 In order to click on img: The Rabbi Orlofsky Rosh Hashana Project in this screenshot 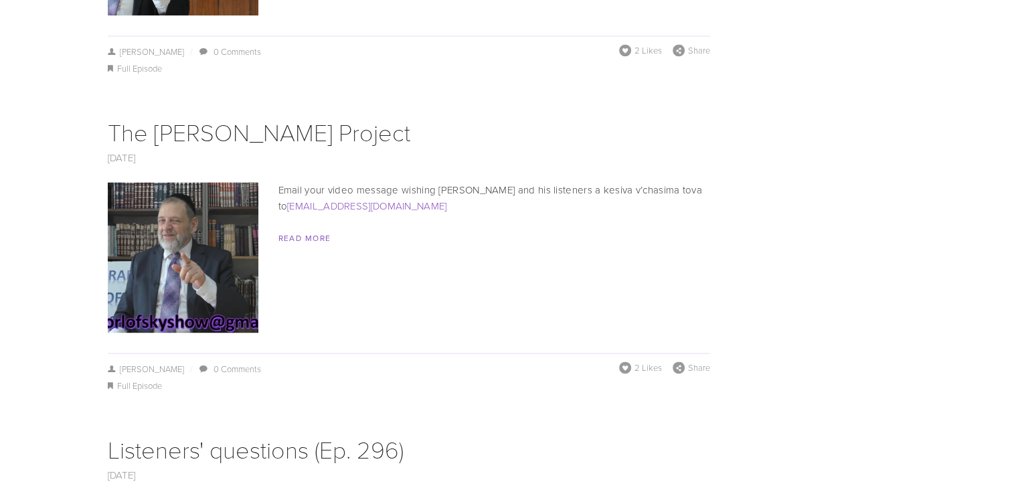, I will do `click(183, 257)`.